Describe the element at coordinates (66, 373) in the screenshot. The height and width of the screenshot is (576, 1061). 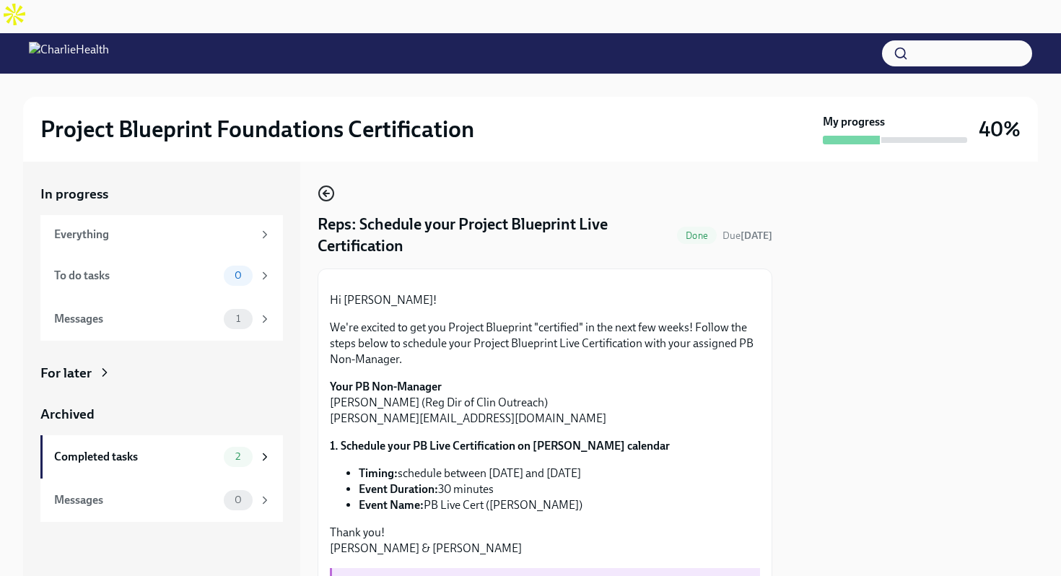
I see `div: For later` at that location.